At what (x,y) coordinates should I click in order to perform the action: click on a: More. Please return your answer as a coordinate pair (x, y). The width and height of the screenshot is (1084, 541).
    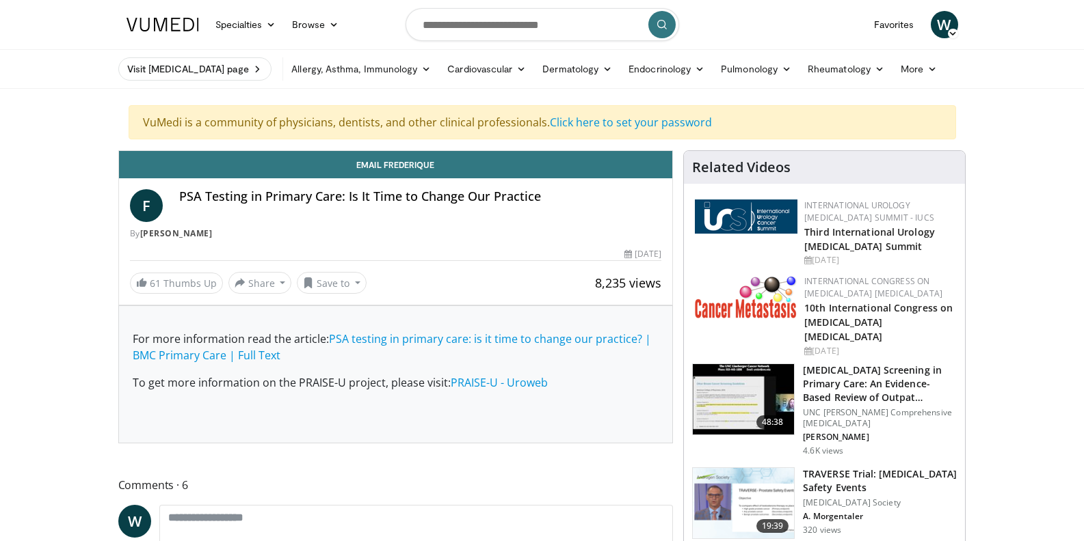
    Looking at the image, I should click on (918, 69).